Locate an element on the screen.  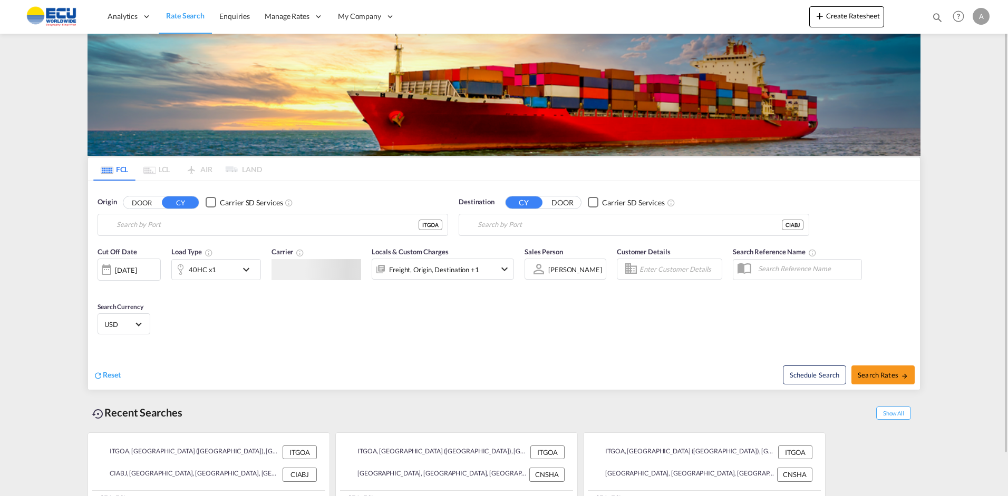
span: Search Rates is located at coordinates (883, 375).